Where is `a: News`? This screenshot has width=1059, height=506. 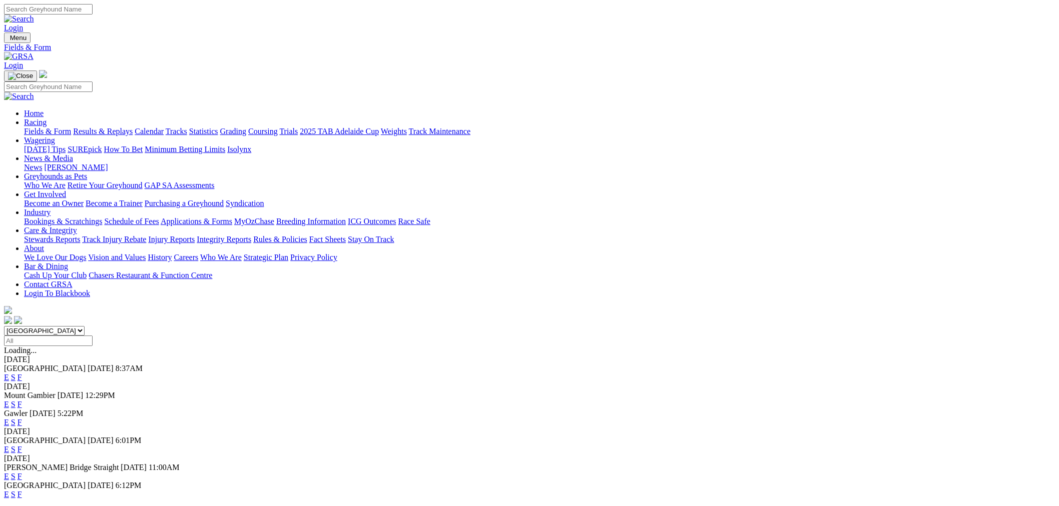
a: News is located at coordinates (33, 167).